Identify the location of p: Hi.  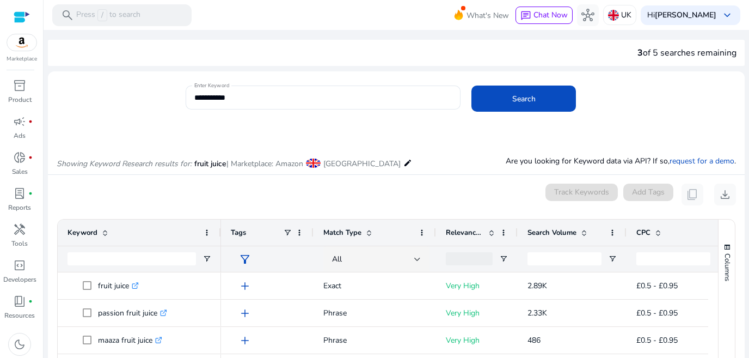
(681, 15).